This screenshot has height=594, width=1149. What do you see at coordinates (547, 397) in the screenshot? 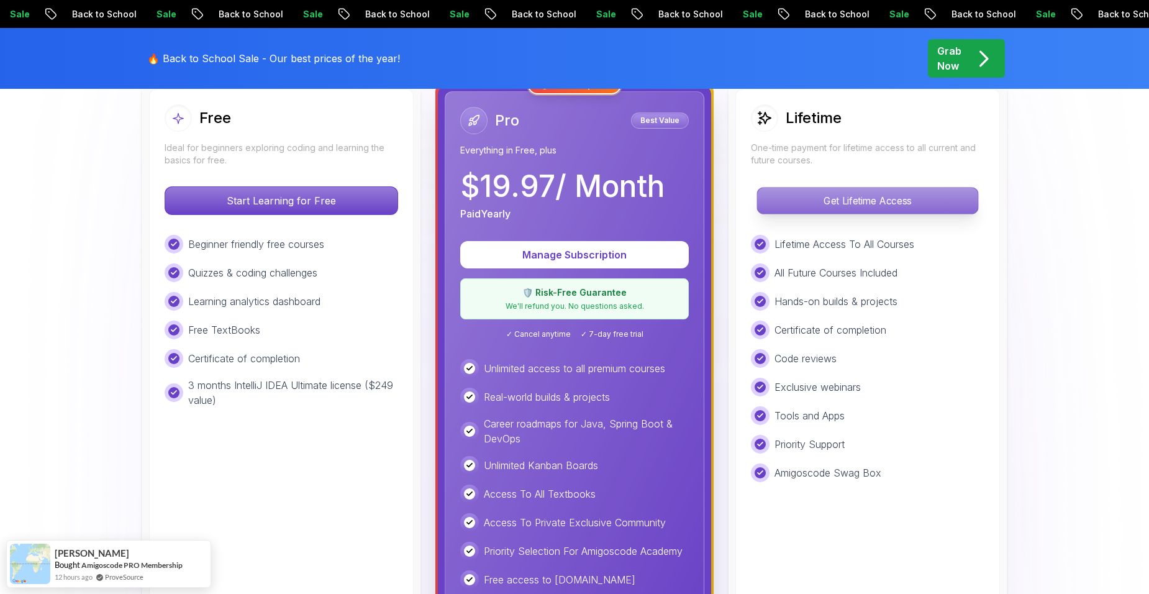
I see `p: Real-world builds & projects` at bounding box center [547, 397].